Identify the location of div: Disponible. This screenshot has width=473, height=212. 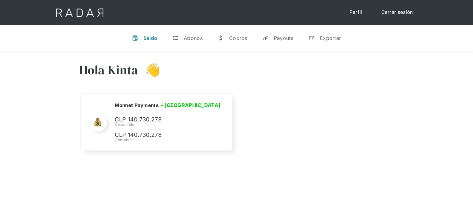
(169, 125).